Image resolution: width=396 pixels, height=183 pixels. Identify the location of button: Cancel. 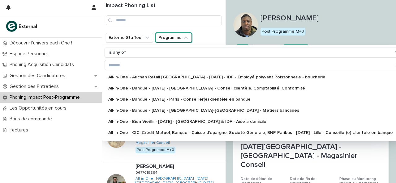
(267, 49).